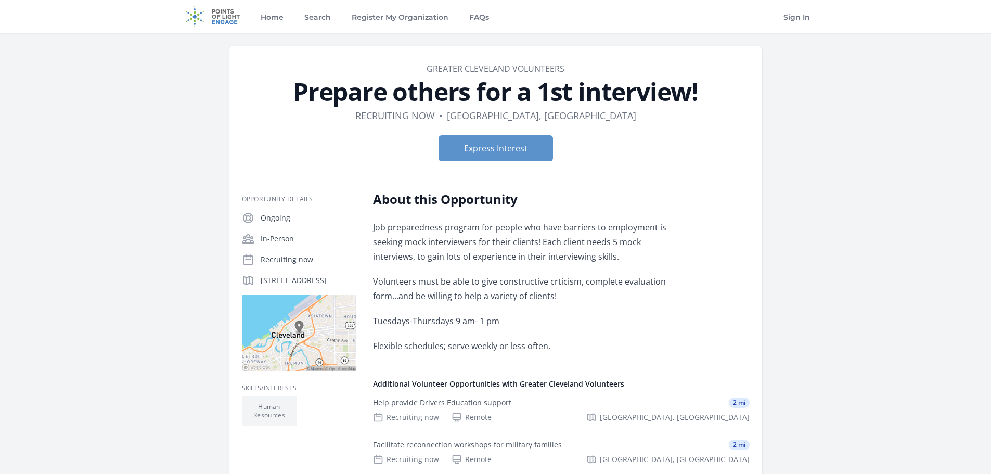 The width and height of the screenshot is (991, 474). What do you see at coordinates (496, 92) in the screenshot?
I see `h1: Prepare others for a 1st interview!` at bounding box center [496, 92].